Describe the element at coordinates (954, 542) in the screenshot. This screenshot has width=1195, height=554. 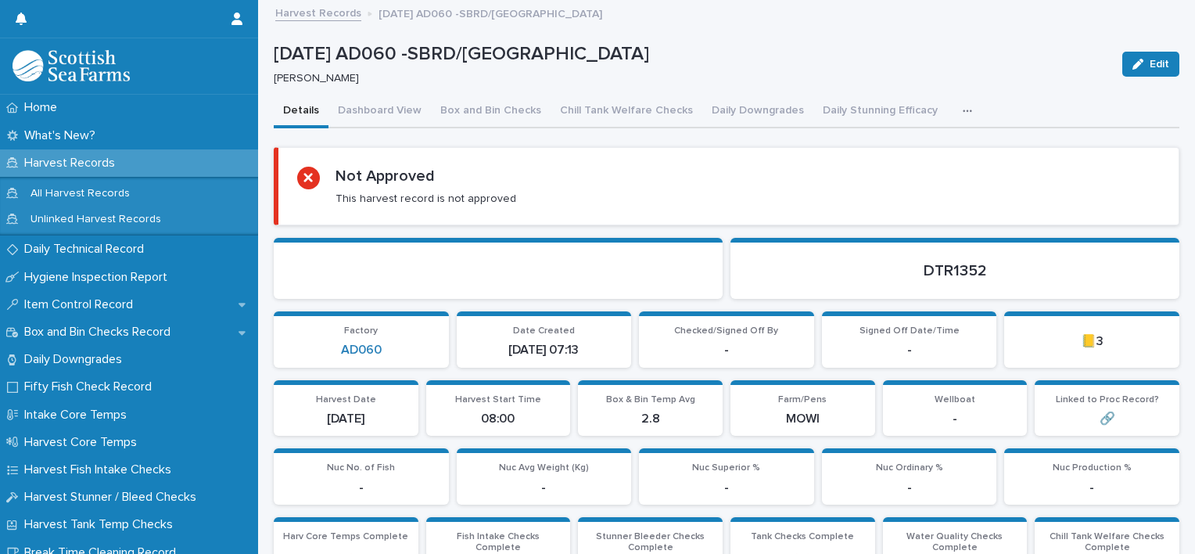
I see `span: Water Quality Checks Complete` at that location.